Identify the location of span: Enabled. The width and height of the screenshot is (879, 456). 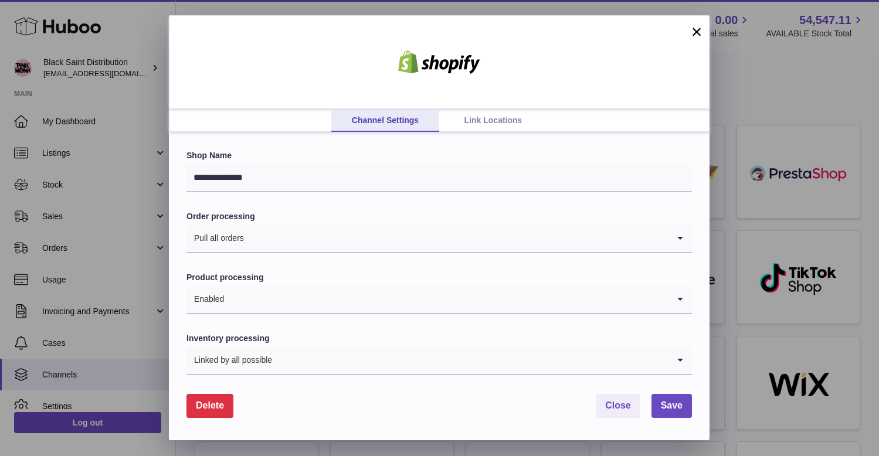
(205, 300).